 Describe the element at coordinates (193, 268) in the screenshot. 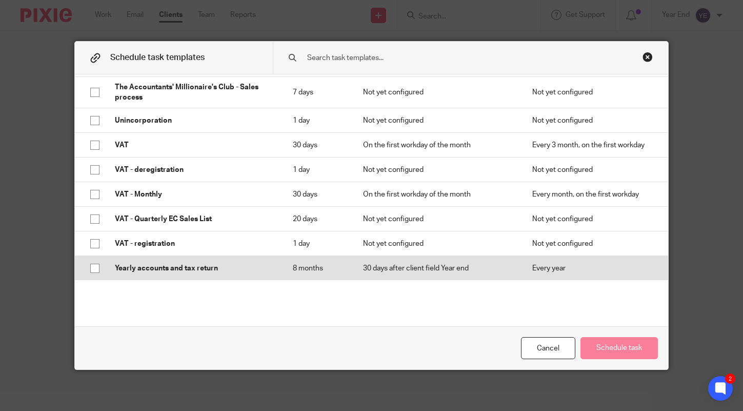

I see `p: Yearly accounts and tax return` at that location.